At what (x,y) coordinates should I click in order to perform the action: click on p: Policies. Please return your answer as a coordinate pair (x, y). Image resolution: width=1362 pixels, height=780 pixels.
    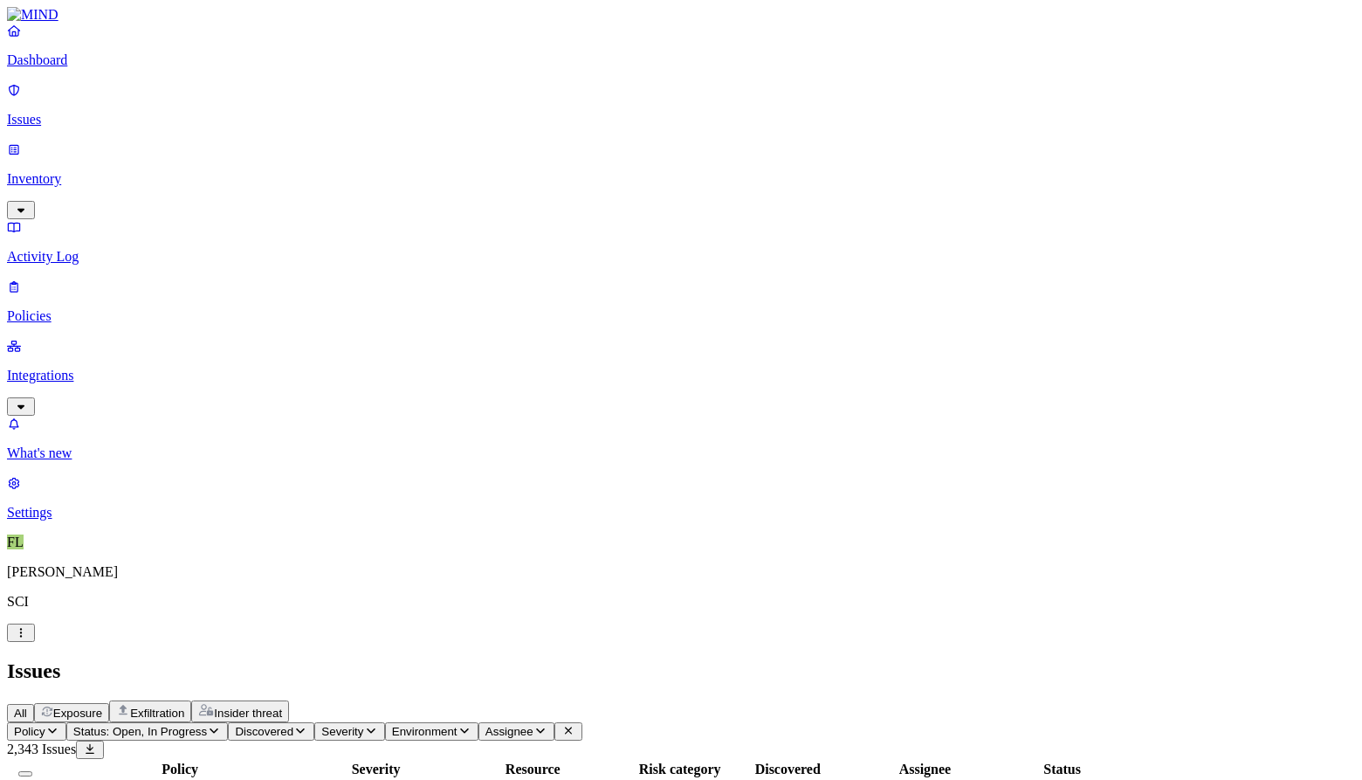
    Looking at the image, I should click on (681, 316).